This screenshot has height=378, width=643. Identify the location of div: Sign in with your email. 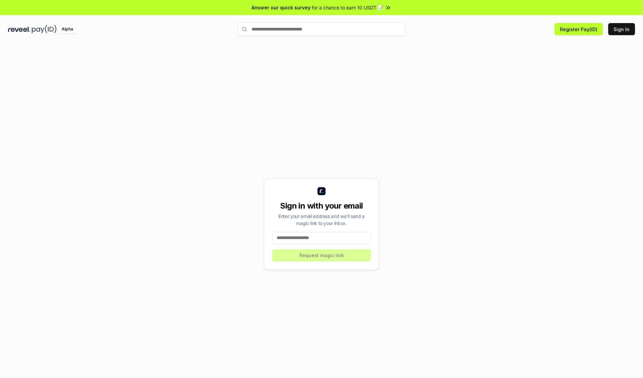
(321, 206).